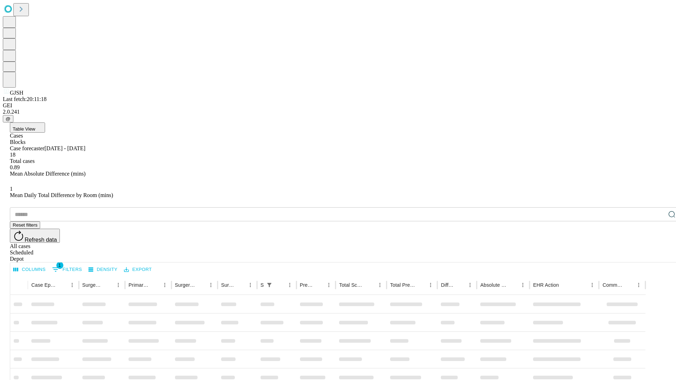  I want to click on span: Mean Daily Total Difference by Room (mins), so click(61, 195).